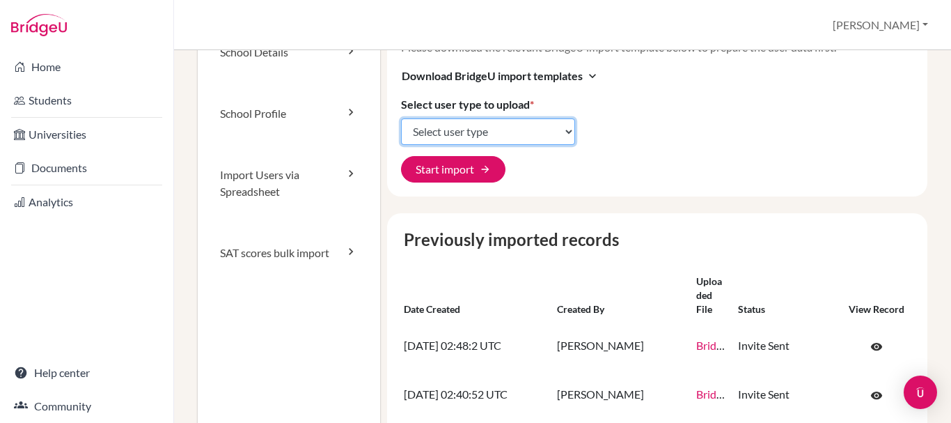 The image size is (951, 423). I want to click on a: Analytics, so click(86, 202).